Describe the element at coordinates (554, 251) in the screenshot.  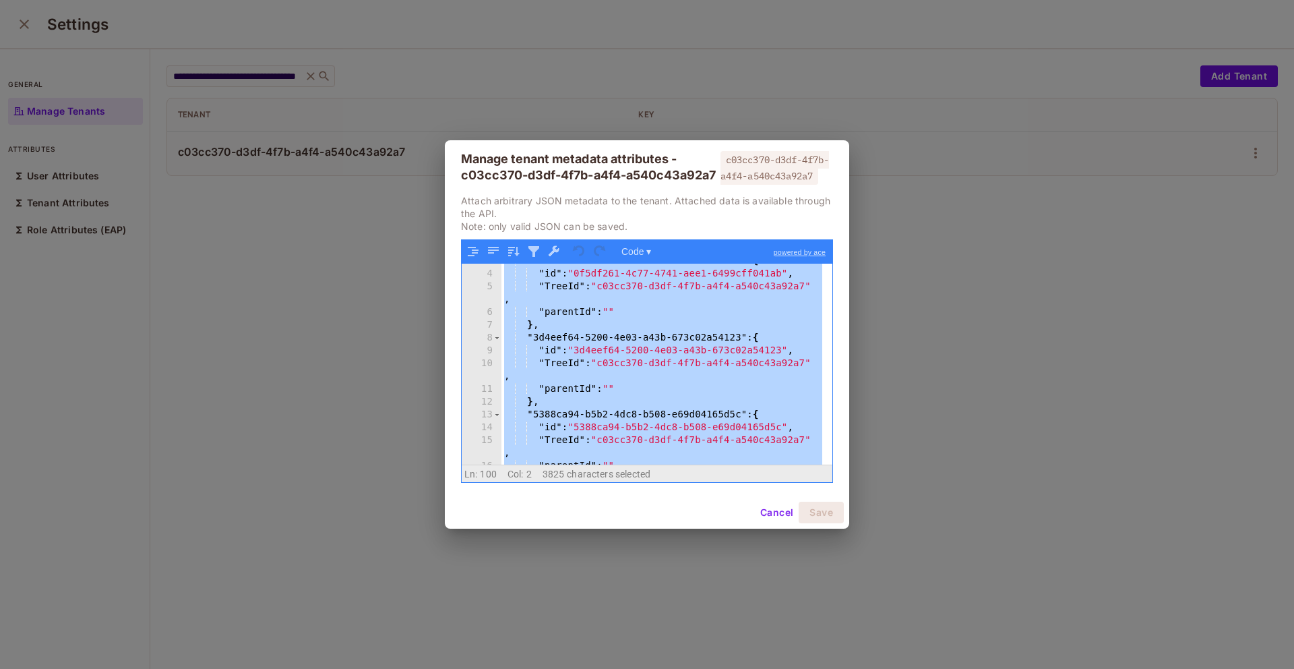
I see `button: Repair JSON: fix quotes and escape characters, remove comments and JSONP notation, turn JavaScrip...` at that location.